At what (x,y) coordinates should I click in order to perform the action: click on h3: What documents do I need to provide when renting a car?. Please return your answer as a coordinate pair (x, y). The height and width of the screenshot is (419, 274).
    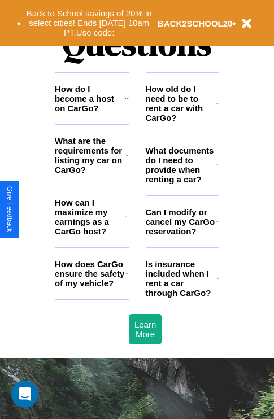
    Looking at the image, I should click on (181, 165).